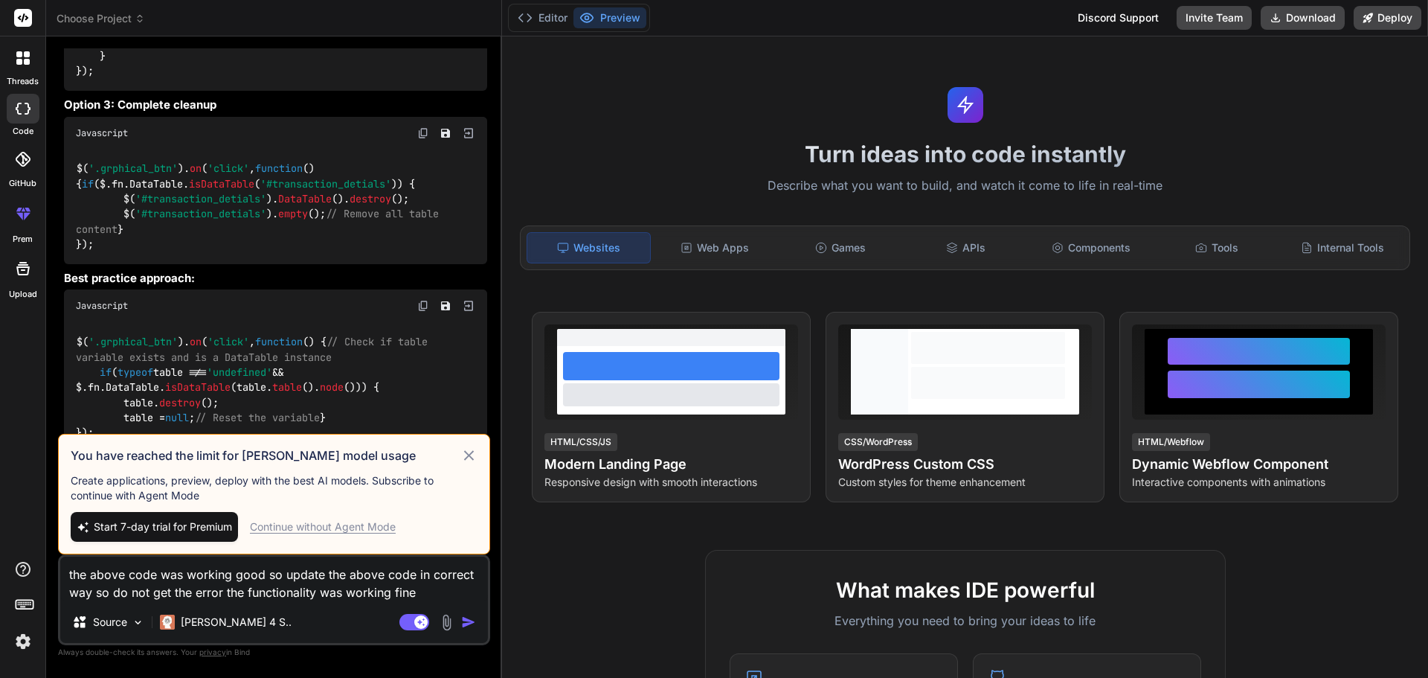 This screenshot has height=678, width=1428. What do you see at coordinates (23, 131) in the screenshot?
I see `label: code` at bounding box center [23, 131].